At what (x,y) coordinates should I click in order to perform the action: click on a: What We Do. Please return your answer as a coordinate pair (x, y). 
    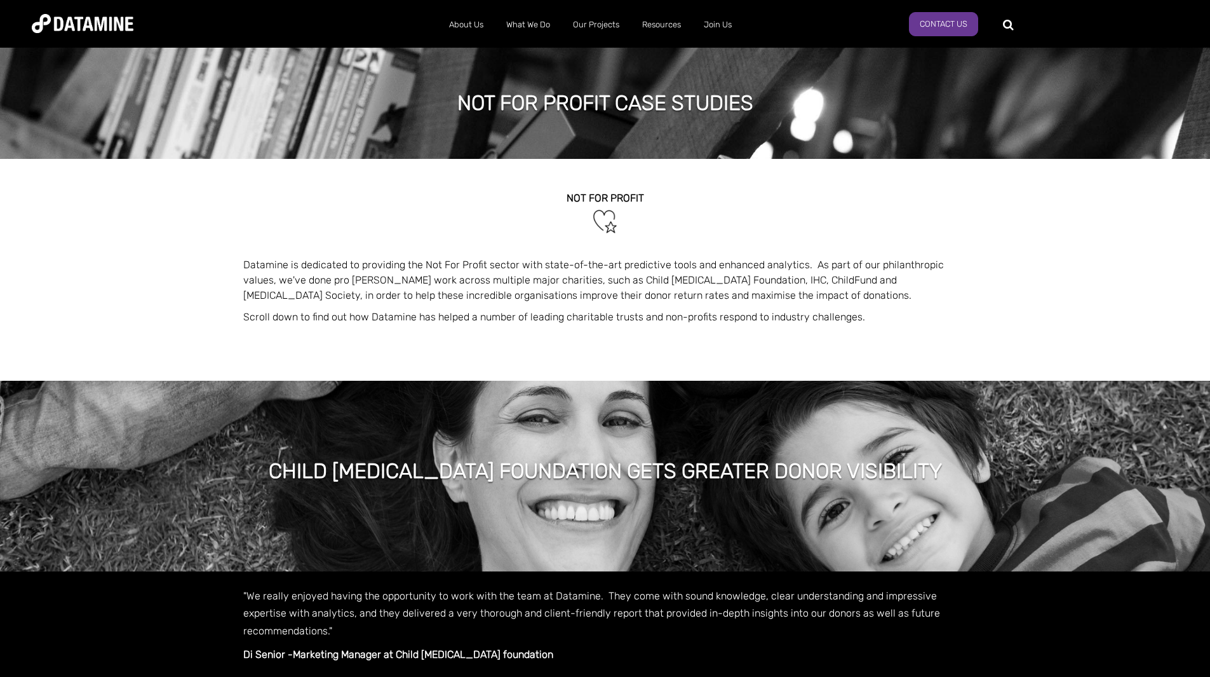
    Looking at the image, I should click on (528, 25).